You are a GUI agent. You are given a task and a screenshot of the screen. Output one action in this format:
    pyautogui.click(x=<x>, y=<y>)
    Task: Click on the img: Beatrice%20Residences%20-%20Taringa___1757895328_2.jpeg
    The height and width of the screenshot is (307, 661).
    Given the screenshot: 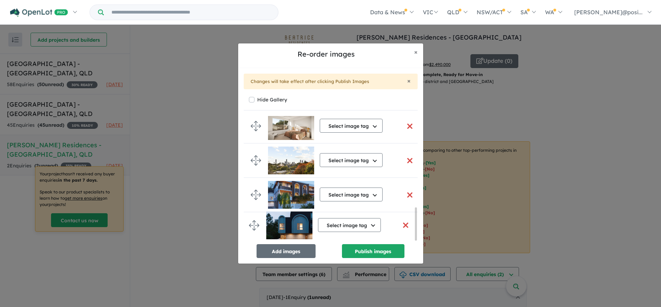 What is the action you would take?
    pyautogui.click(x=291, y=126)
    